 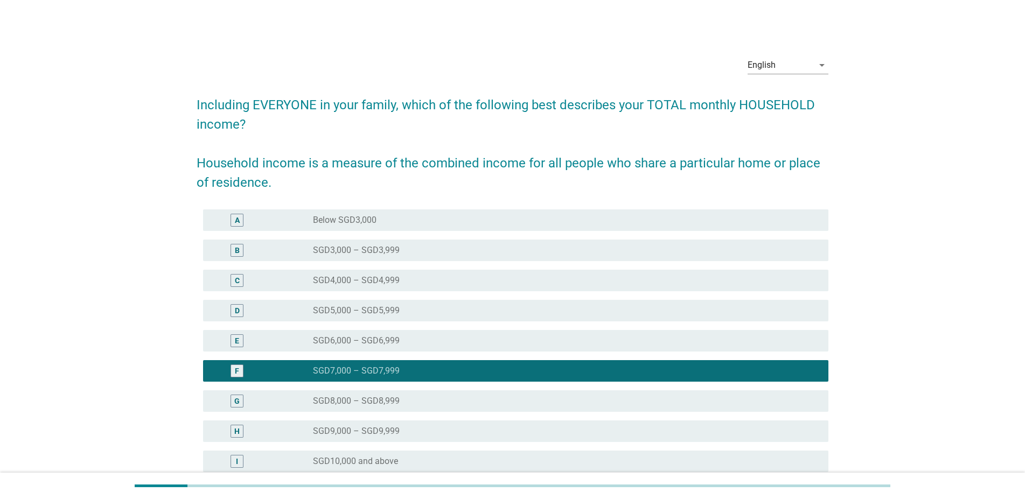 I want to click on div: I, so click(x=237, y=461).